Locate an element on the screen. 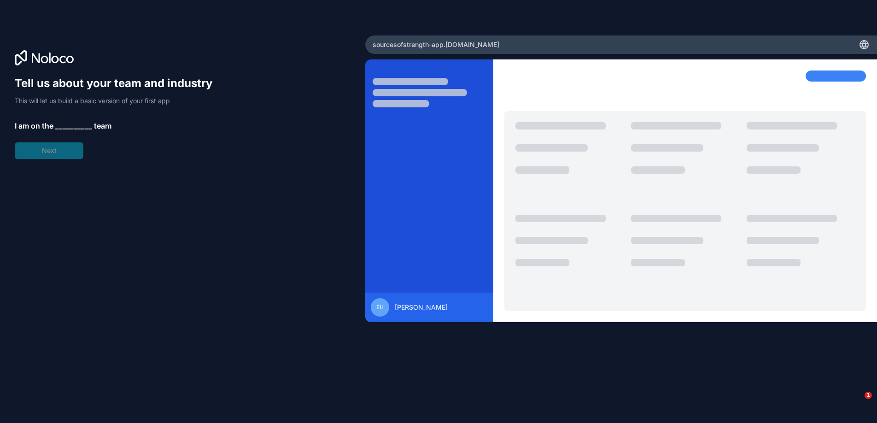 Image resolution: width=877 pixels, height=423 pixels. span: 1 is located at coordinates (868, 395).